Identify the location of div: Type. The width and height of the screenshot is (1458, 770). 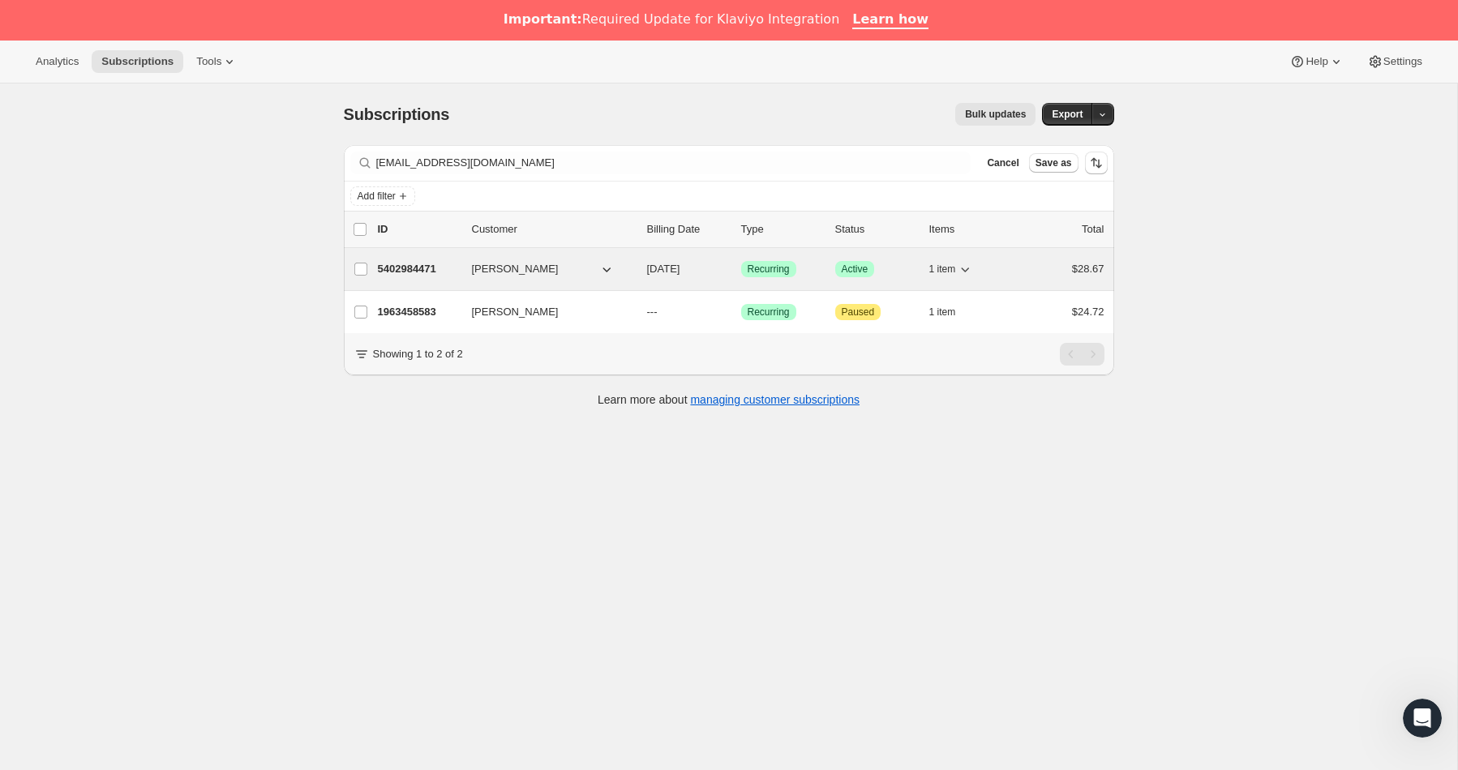
(781, 229).